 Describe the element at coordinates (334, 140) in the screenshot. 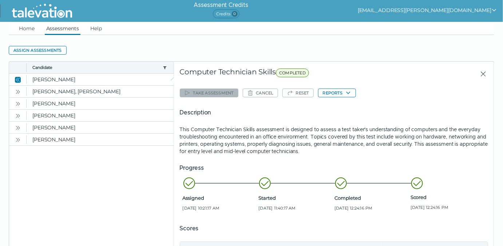

I see `p: This Computer Technician Skills assessment is designed to assess a test taker's understanding of ...` at that location.